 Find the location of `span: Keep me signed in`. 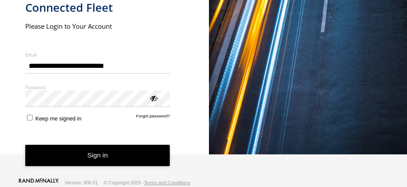

span: Keep me signed in is located at coordinates (58, 119).